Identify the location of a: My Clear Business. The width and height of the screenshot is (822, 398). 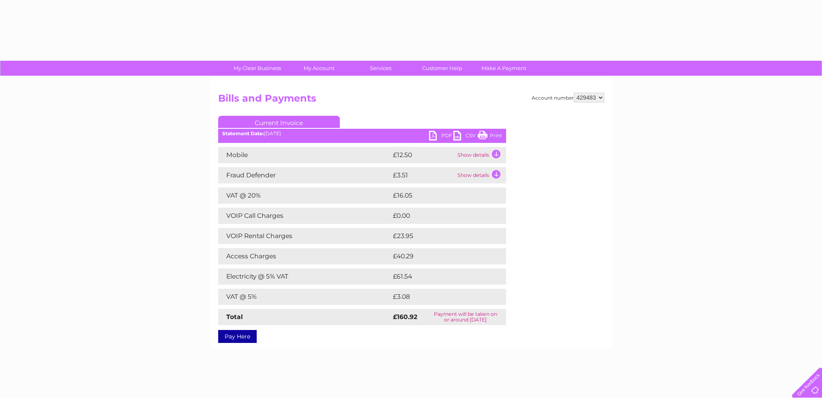
(257, 68).